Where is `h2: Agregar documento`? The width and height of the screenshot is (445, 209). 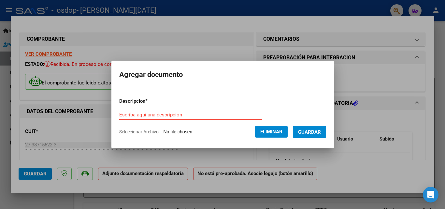 h2: Agregar documento is located at coordinates (223, 75).